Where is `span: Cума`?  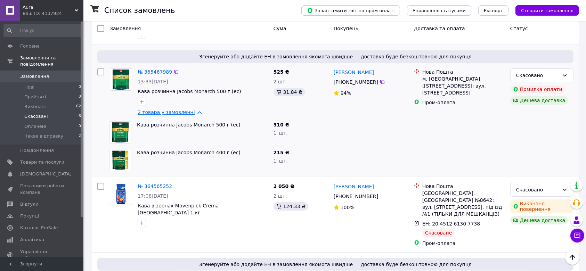 span: Cума is located at coordinates (280, 29).